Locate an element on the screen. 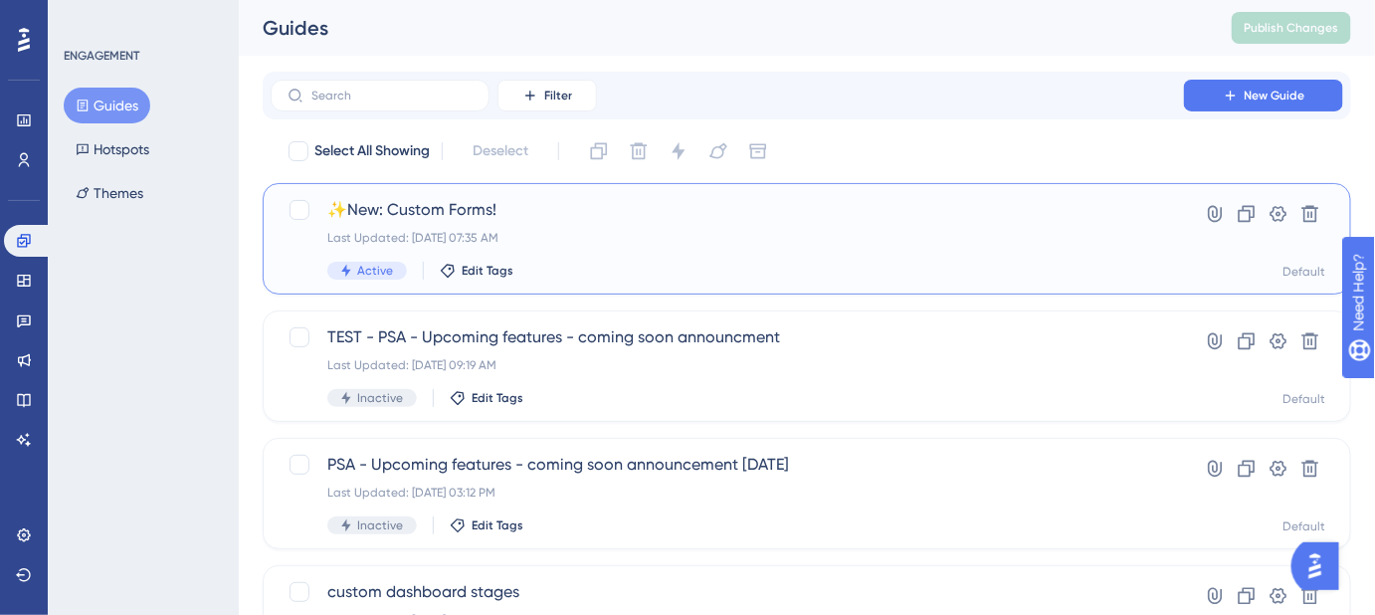  span: Deselect is located at coordinates (501, 151).